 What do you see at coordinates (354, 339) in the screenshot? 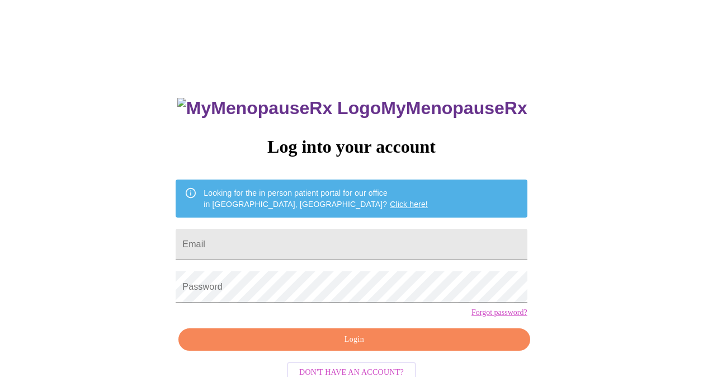
I see `span: Login` at bounding box center [354, 339].